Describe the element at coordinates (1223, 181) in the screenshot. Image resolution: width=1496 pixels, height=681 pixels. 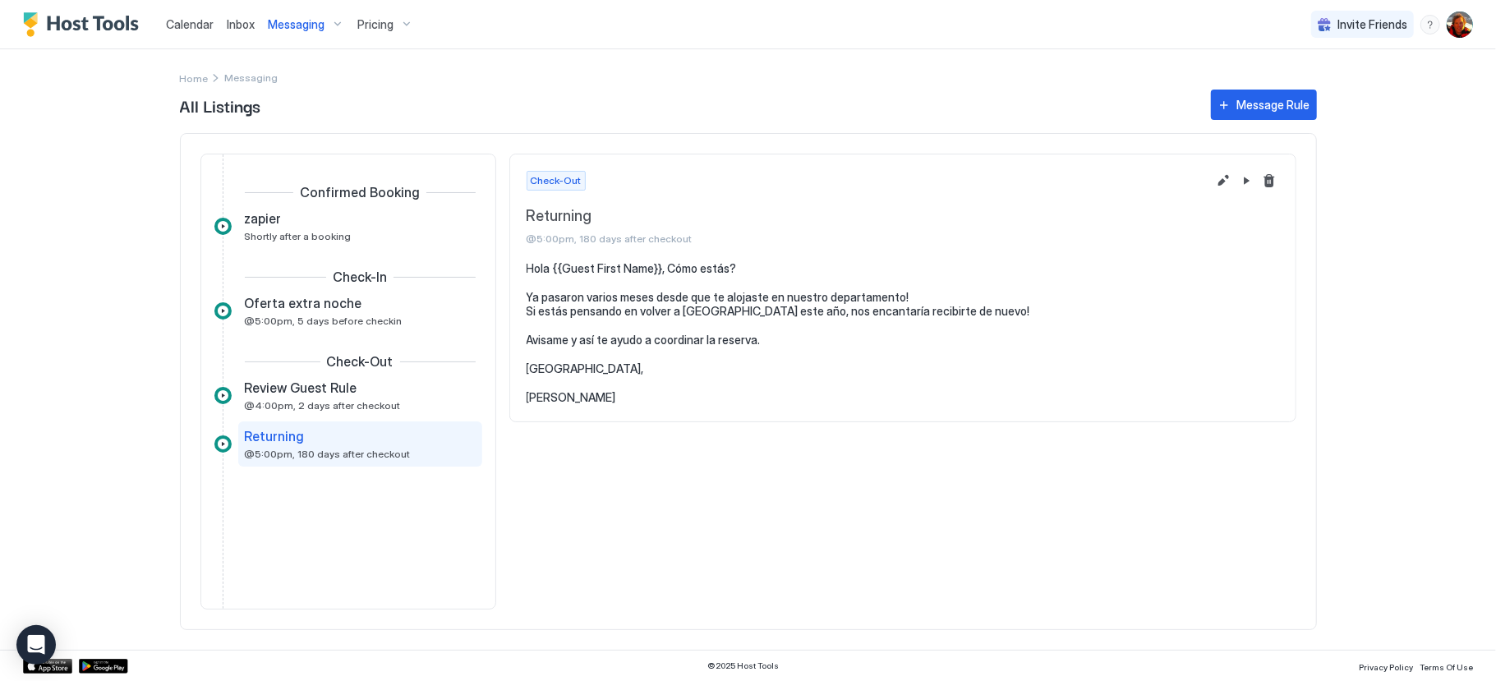
I see `button: Edit message rule` at that location.